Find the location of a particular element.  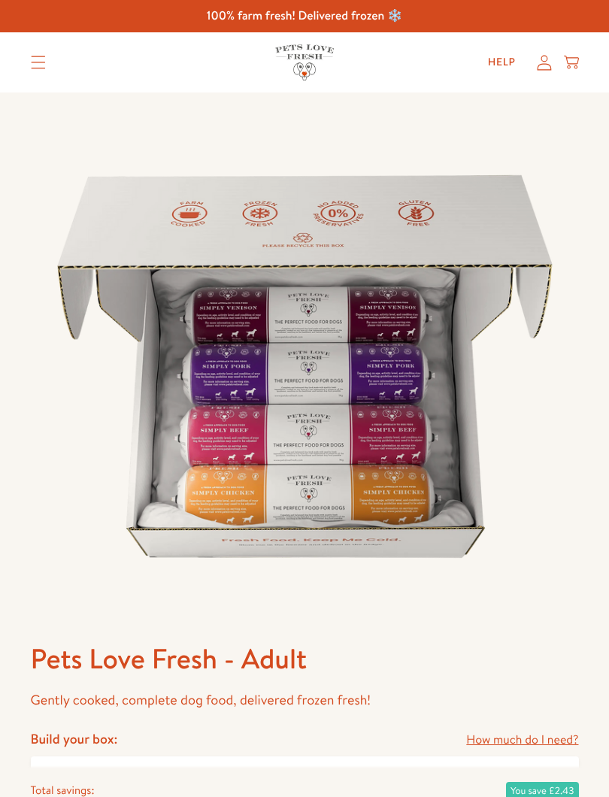

a: Help is located at coordinates (502, 62).